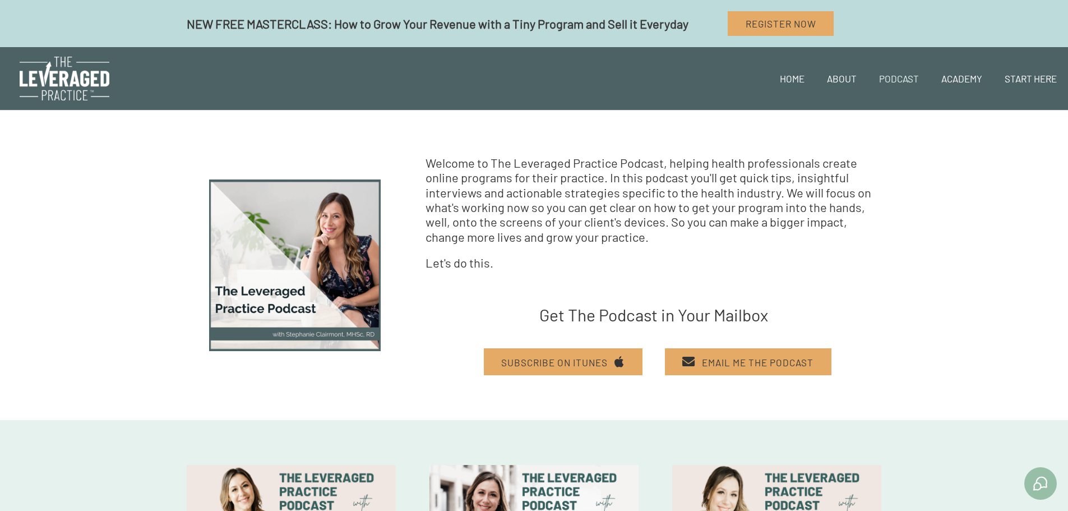  Describe the element at coordinates (792, 78) in the screenshot. I see `a: Home` at that location.